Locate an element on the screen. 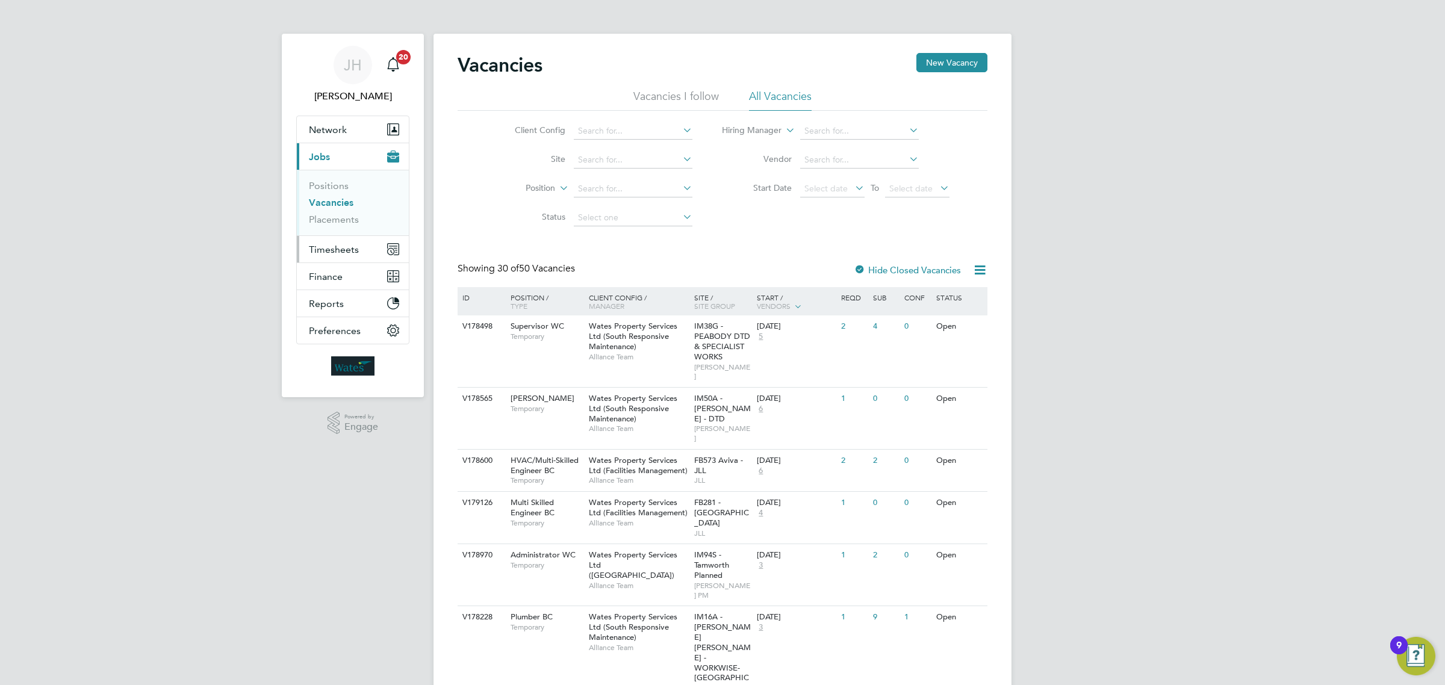 This screenshot has width=1445, height=685. div: 4 is located at coordinates (886, 326).